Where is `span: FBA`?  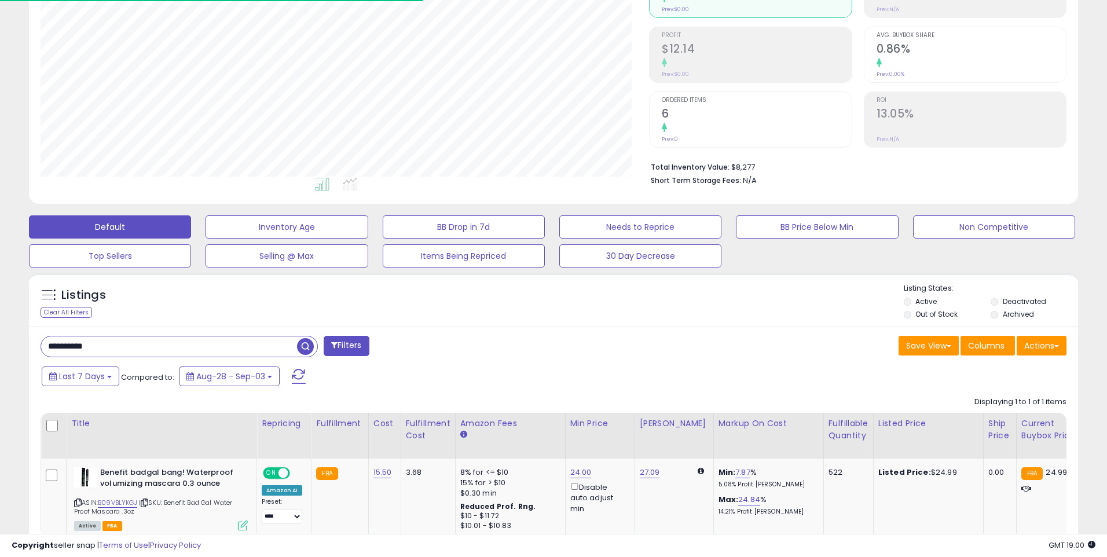
span: FBA is located at coordinates (112, 526).